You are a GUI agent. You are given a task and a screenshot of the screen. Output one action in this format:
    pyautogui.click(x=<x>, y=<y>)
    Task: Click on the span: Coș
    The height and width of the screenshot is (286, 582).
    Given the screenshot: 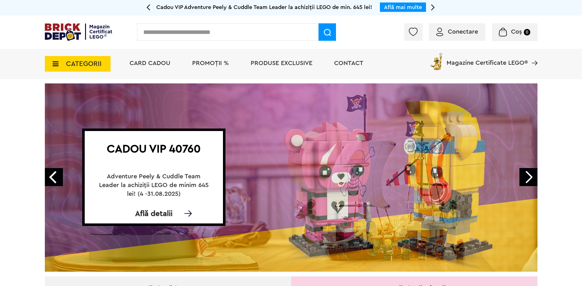 What is the action you would take?
    pyautogui.click(x=516, y=32)
    